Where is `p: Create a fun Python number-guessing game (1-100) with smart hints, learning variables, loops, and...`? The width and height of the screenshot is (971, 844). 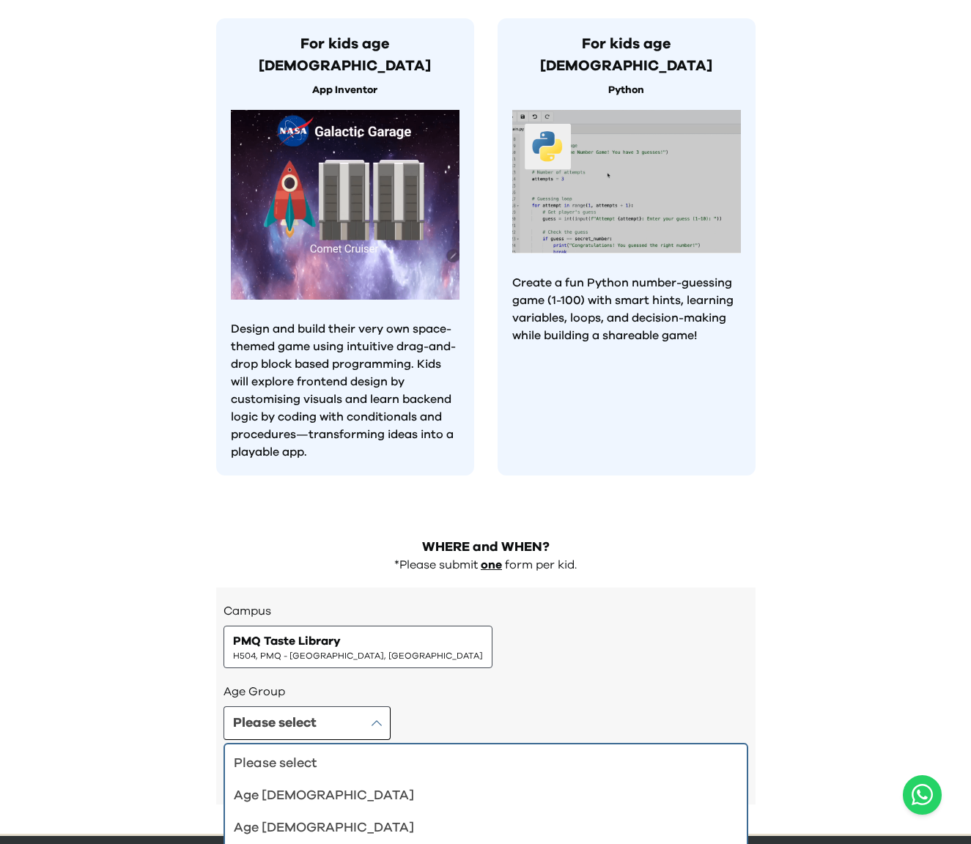 p: Create a fun Python number-guessing game (1-100) with smart hints, learning variables, loops, and... is located at coordinates (626, 309).